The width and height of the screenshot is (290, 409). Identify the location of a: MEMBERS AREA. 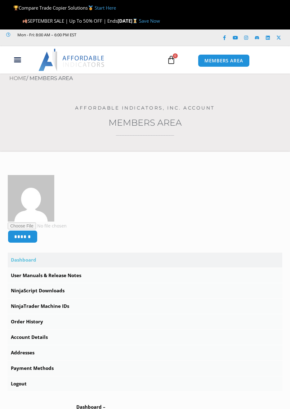
(224, 60).